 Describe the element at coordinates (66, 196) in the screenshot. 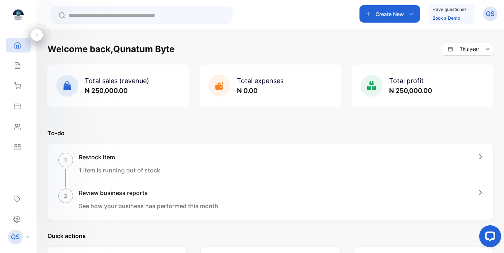

I see `p: 2` at that location.